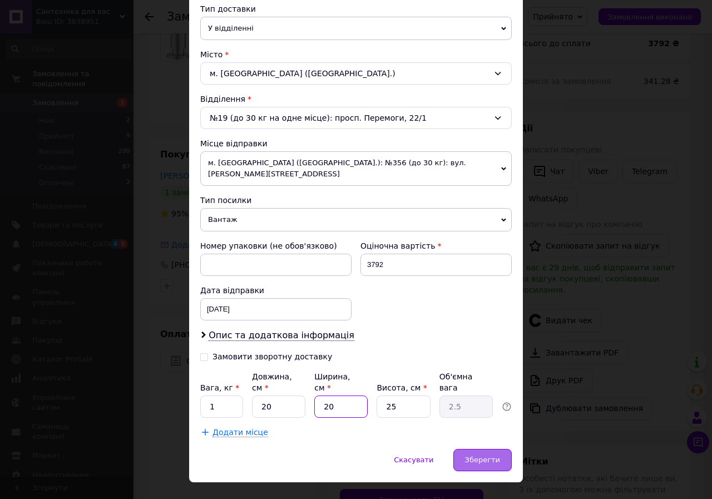 The width and height of the screenshot is (712, 499). I want to click on span: Скасувати, so click(413, 459).